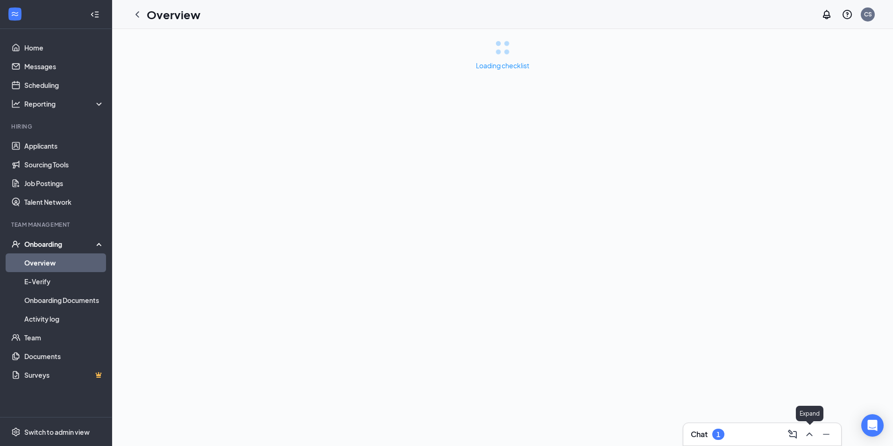 Image resolution: width=893 pixels, height=446 pixels. What do you see at coordinates (60, 244) in the screenshot?
I see `div: Onboarding` at bounding box center [60, 244].